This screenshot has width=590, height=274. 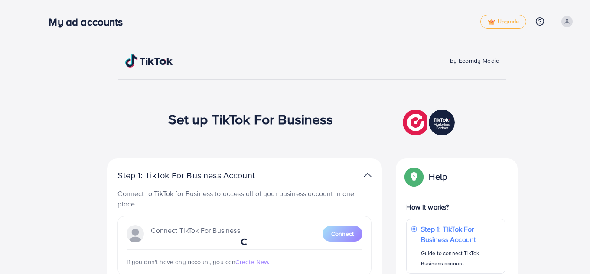 I want to click on p: How it works?, so click(x=455, y=207).